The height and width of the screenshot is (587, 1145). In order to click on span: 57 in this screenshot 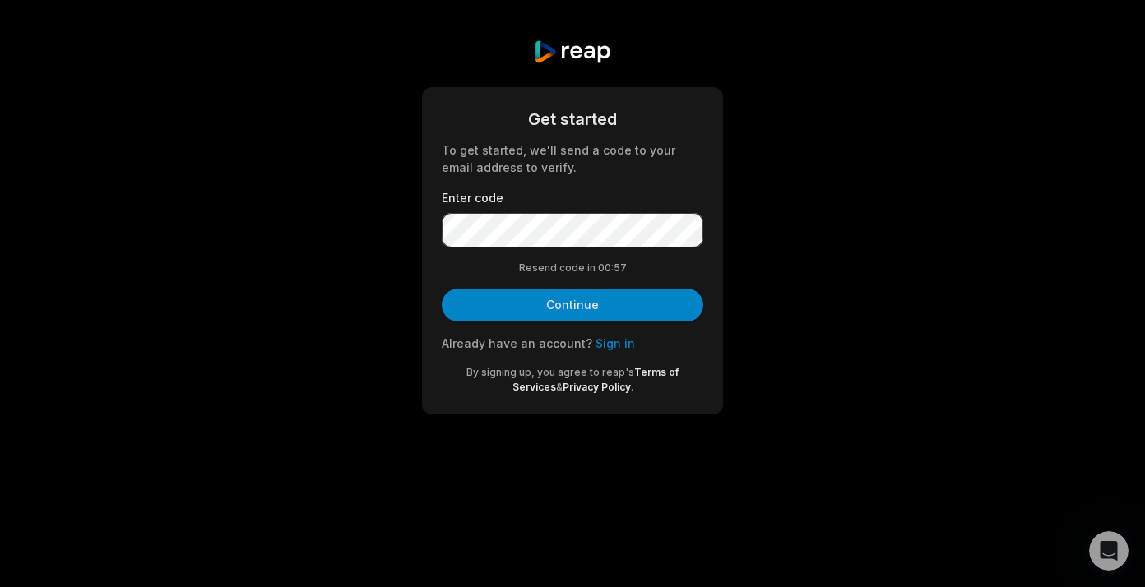, I will do `click(620, 268)`.